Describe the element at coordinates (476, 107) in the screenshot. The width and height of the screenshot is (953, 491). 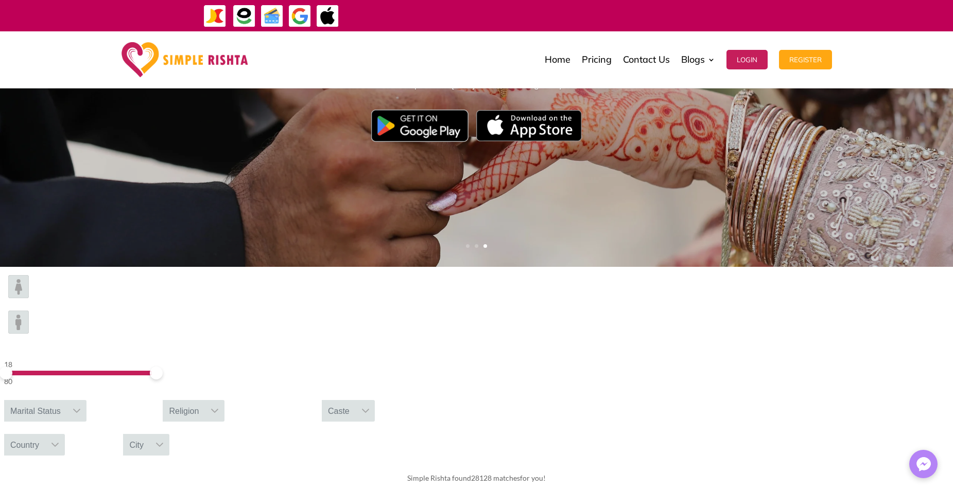
I see `We bring together tradition and technology, allowing parents and elders to take an active role in...` at that location.